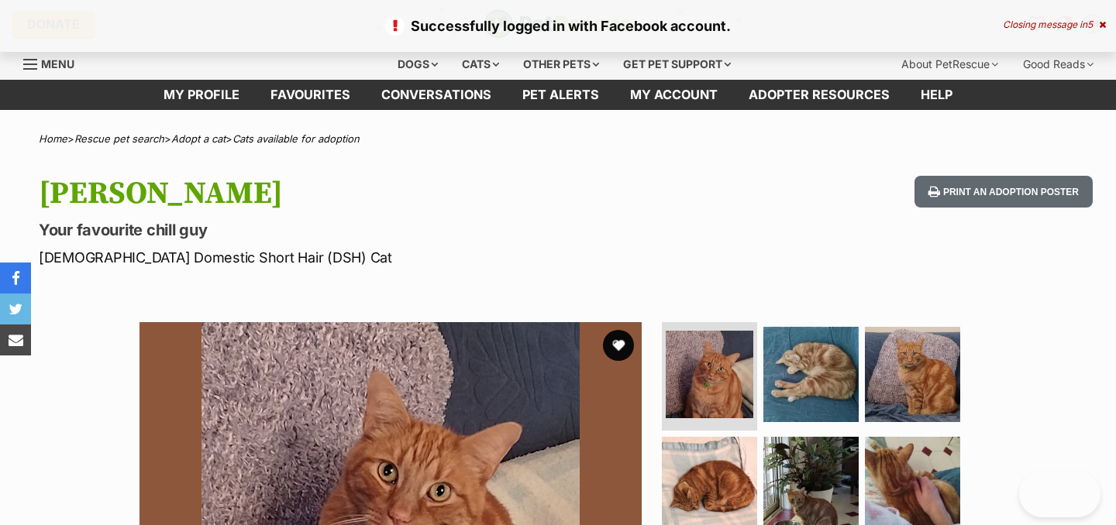 The image size is (1116, 525). I want to click on button: Print an adoption poster, so click(1003, 191).